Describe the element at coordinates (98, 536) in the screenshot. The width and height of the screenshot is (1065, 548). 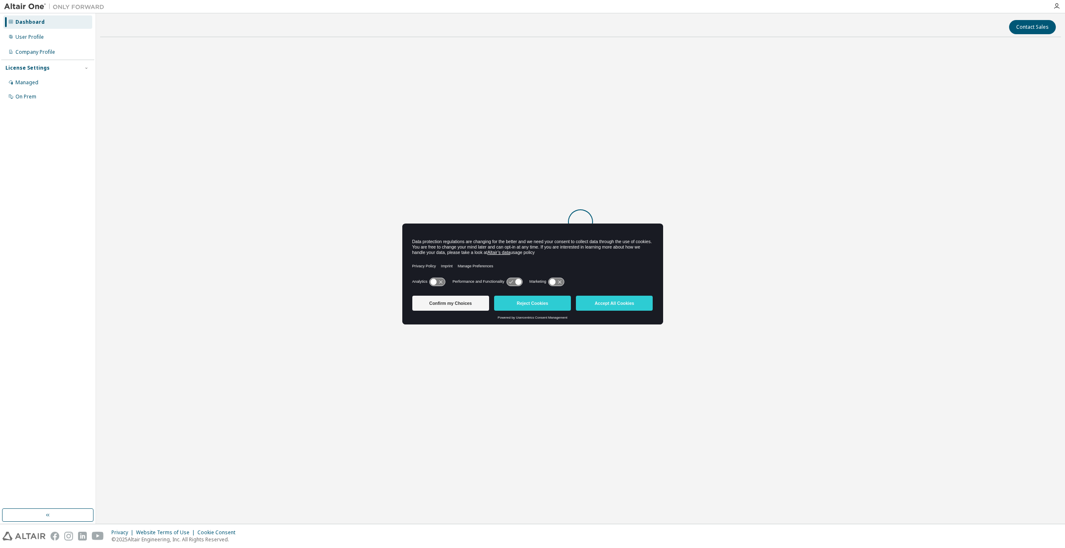
I see `img: youtube.svg` at that location.